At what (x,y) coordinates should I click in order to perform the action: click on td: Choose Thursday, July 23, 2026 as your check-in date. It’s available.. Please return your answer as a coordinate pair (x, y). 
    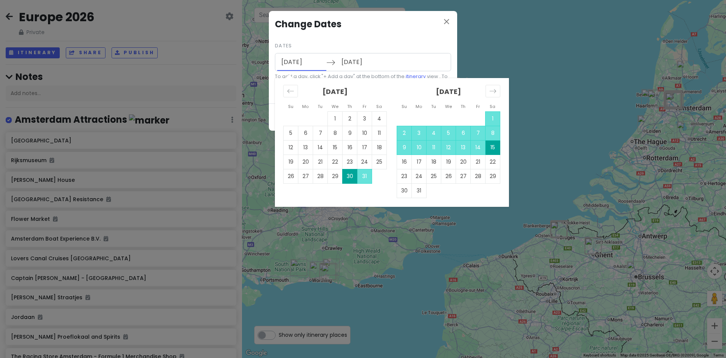
    Looking at the image, I should click on (350, 162).